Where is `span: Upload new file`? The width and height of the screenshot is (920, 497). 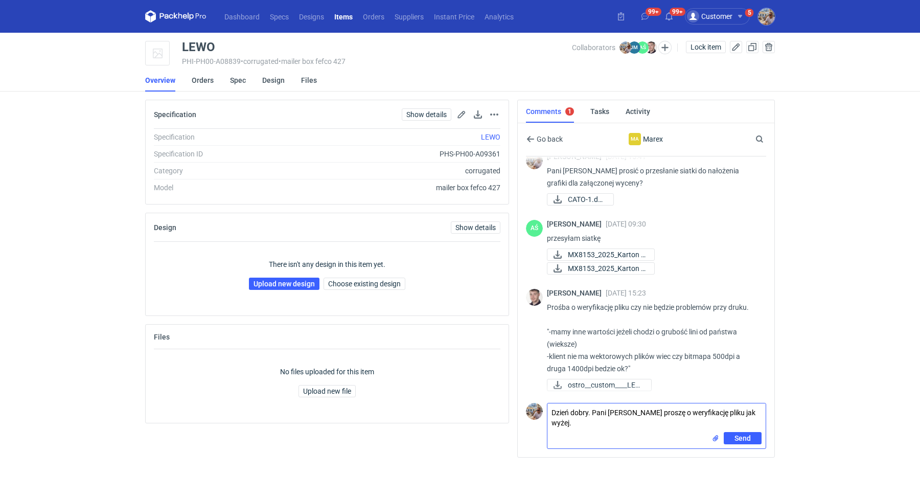
span: Upload new file is located at coordinates (327, 391).